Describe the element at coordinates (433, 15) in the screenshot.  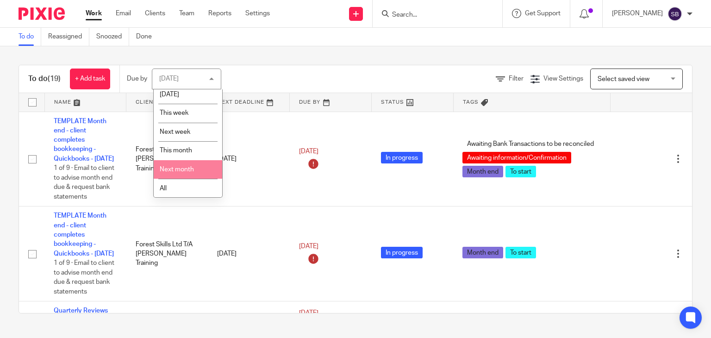
I see `input: Search` at that location.